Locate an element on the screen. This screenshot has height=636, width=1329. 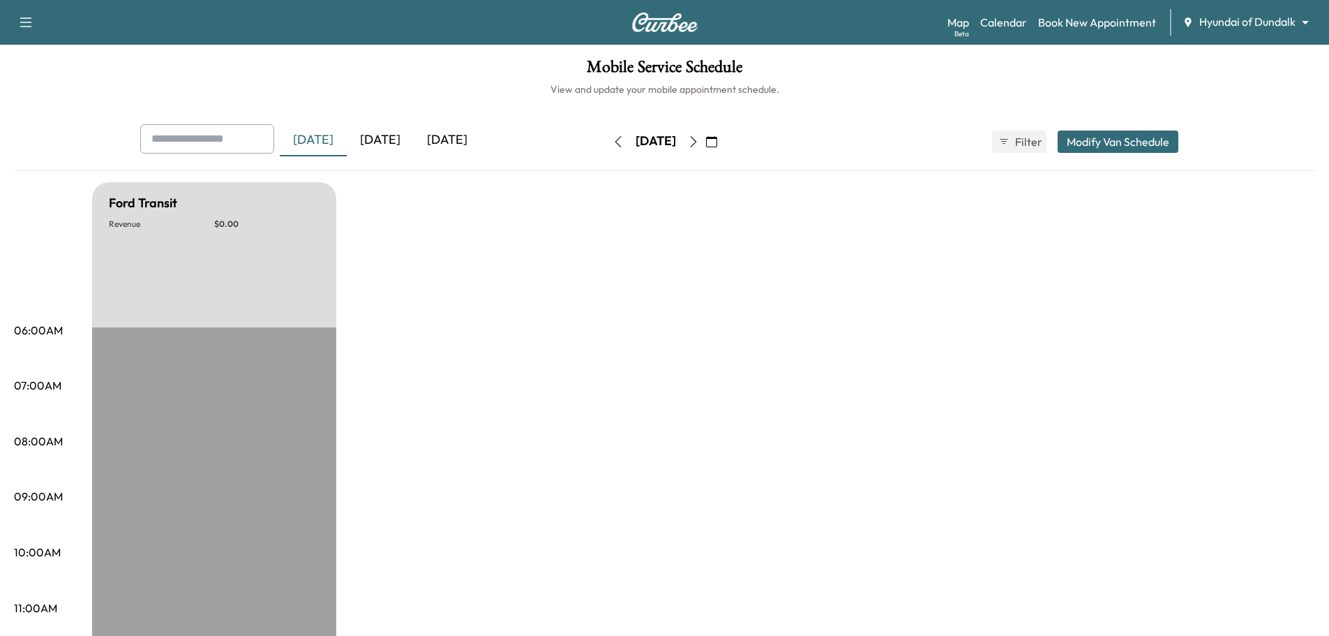
p: 09:00AM is located at coordinates (38, 496).